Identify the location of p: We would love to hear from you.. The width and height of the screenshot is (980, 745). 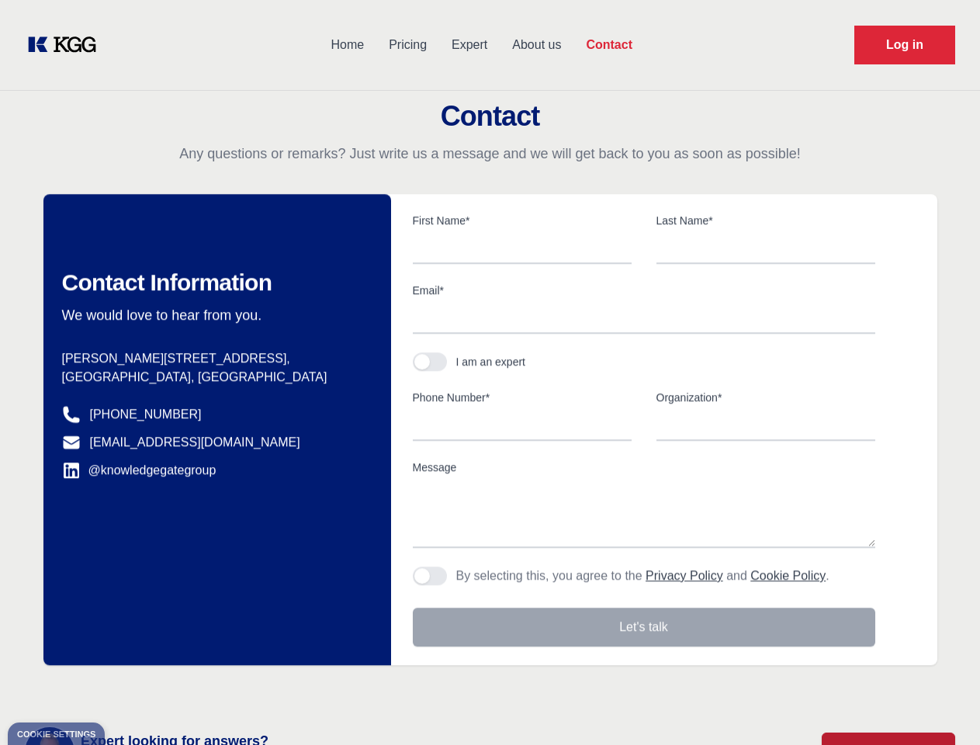
(214, 315).